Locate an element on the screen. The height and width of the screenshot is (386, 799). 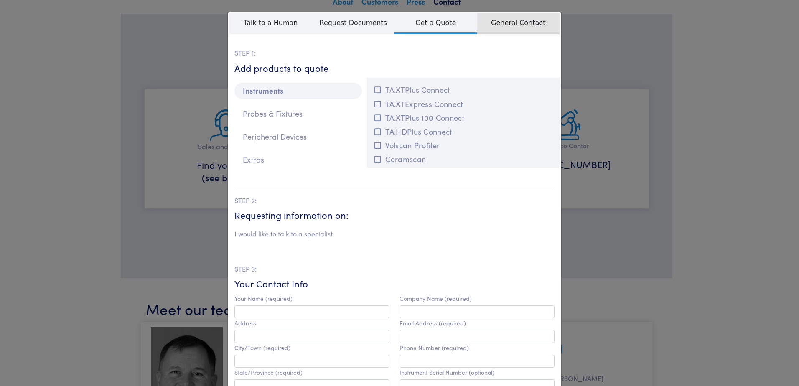
label: Instrument Serial Number (optional) is located at coordinates (447, 372).